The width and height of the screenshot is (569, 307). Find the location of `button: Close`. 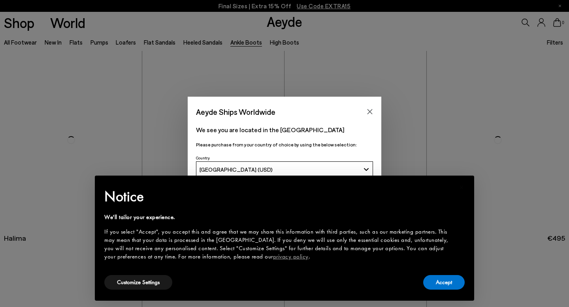

button: Close is located at coordinates (370, 112).